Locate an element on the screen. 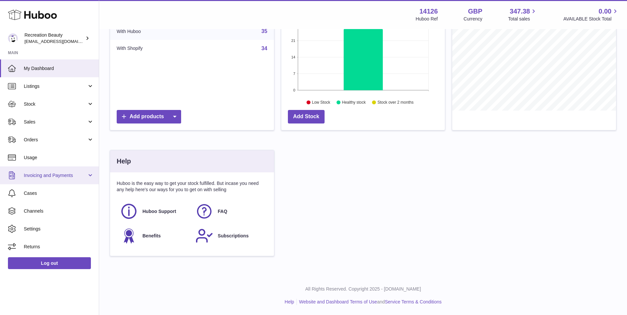 This screenshot has width=627, height=315. h3: Help is located at coordinates (124, 161).